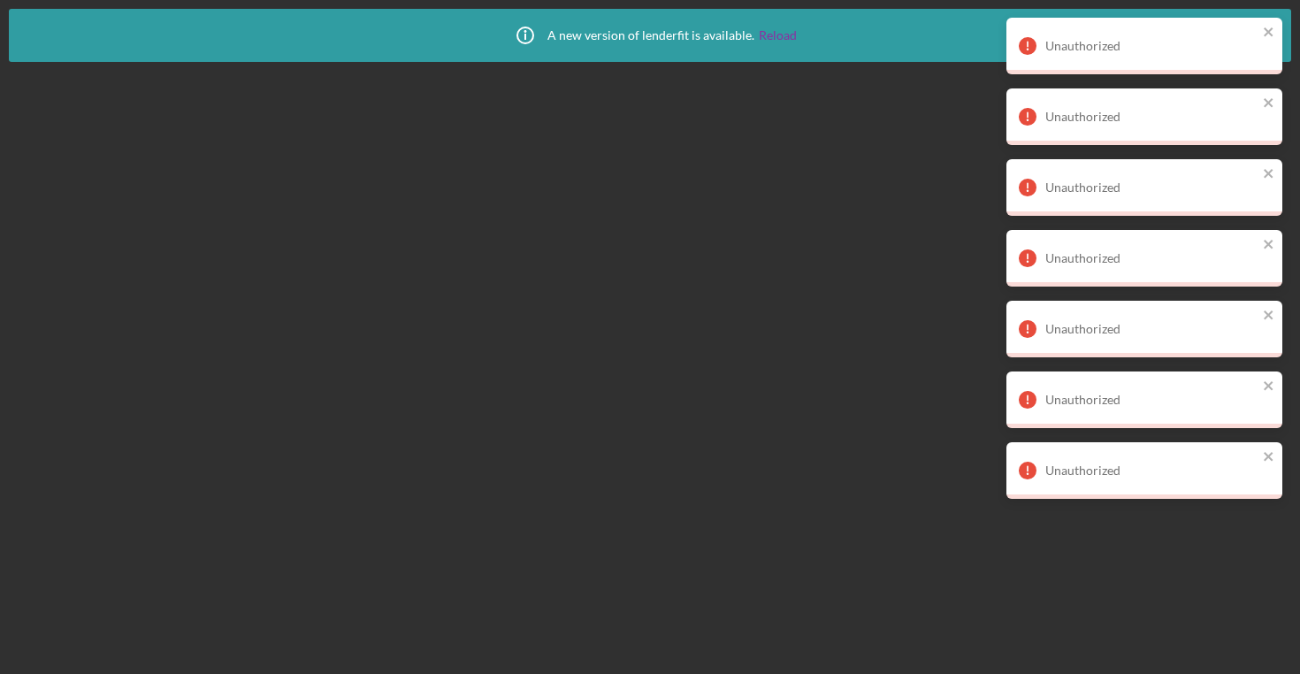  What do you see at coordinates (777, 35) in the screenshot?
I see `a: Reload` at bounding box center [777, 35].